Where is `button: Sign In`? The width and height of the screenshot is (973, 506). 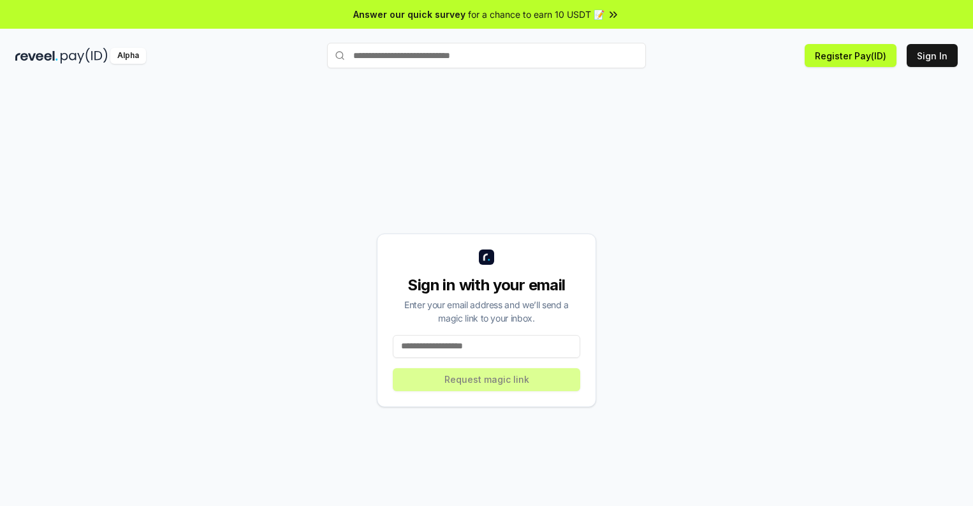
button: Sign In is located at coordinates (932, 55).